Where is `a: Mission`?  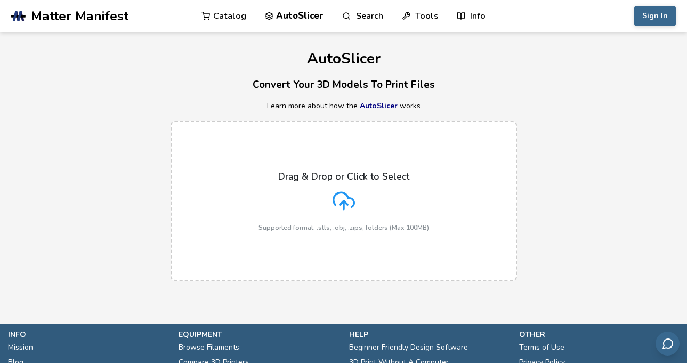 a: Mission is located at coordinates (20, 348).